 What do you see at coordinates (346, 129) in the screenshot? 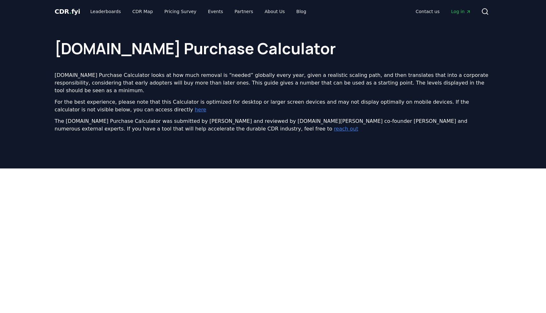
I see `a: reach out` at bounding box center [346, 129].